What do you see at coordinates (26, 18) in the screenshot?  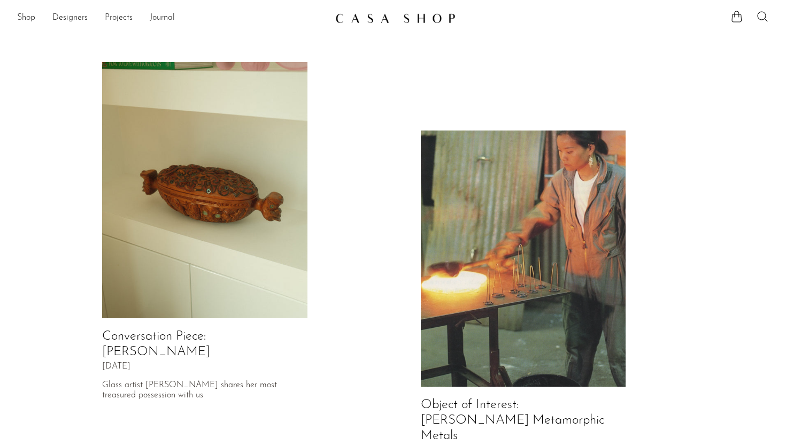 I see `a: Shop` at bounding box center [26, 18].